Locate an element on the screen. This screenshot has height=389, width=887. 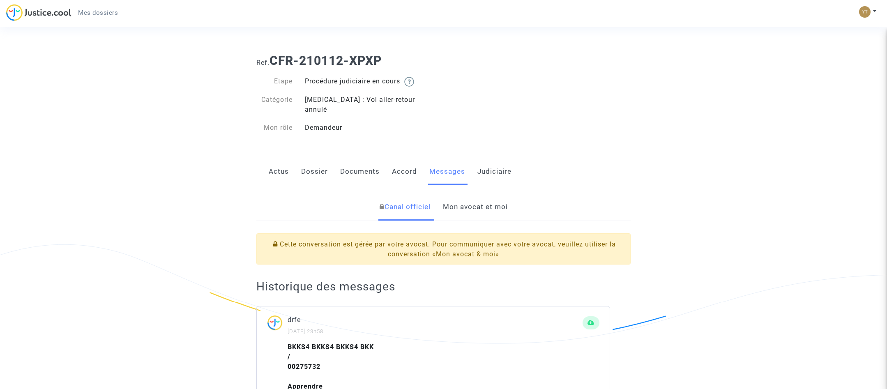
a: Accord is located at coordinates (404, 172).